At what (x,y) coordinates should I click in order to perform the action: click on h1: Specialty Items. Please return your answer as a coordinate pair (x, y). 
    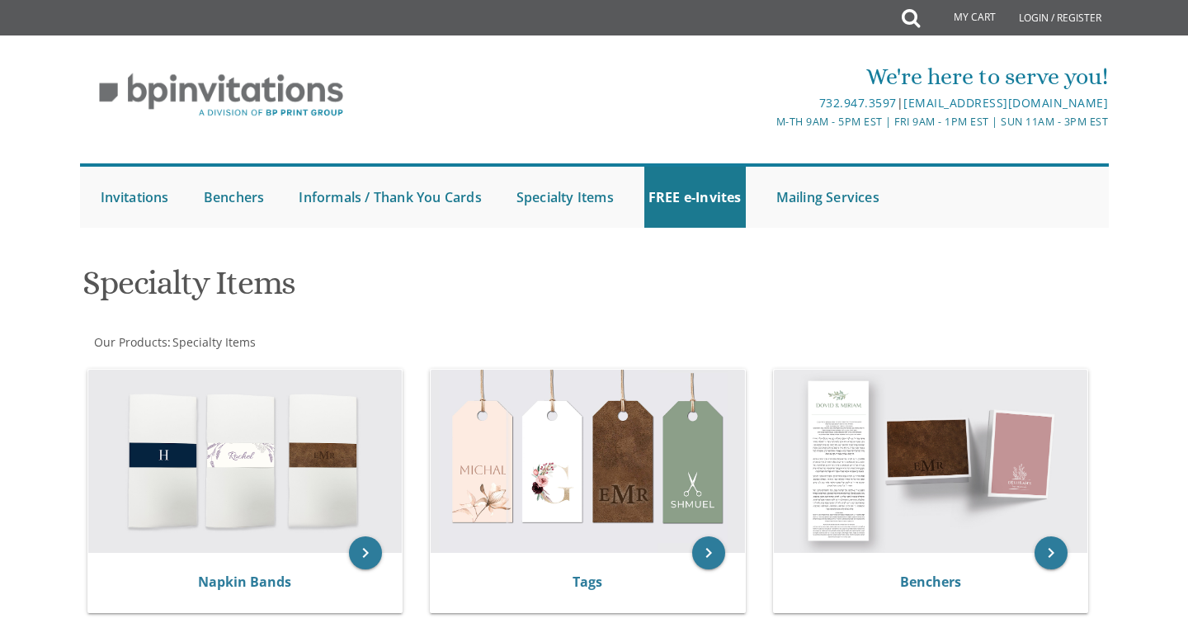
    Looking at the image, I should click on (419, 289).